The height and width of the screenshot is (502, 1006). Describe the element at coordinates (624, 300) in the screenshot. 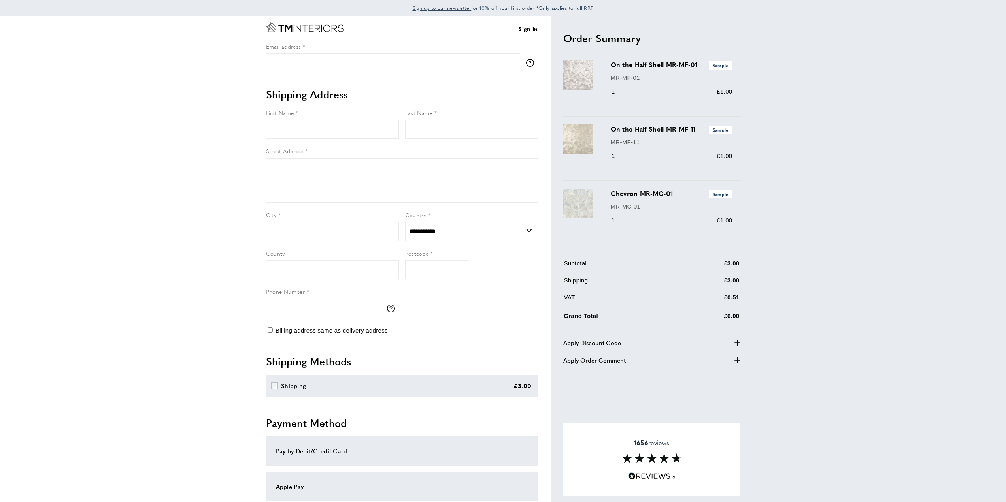

I see `td: VAT` at that location.